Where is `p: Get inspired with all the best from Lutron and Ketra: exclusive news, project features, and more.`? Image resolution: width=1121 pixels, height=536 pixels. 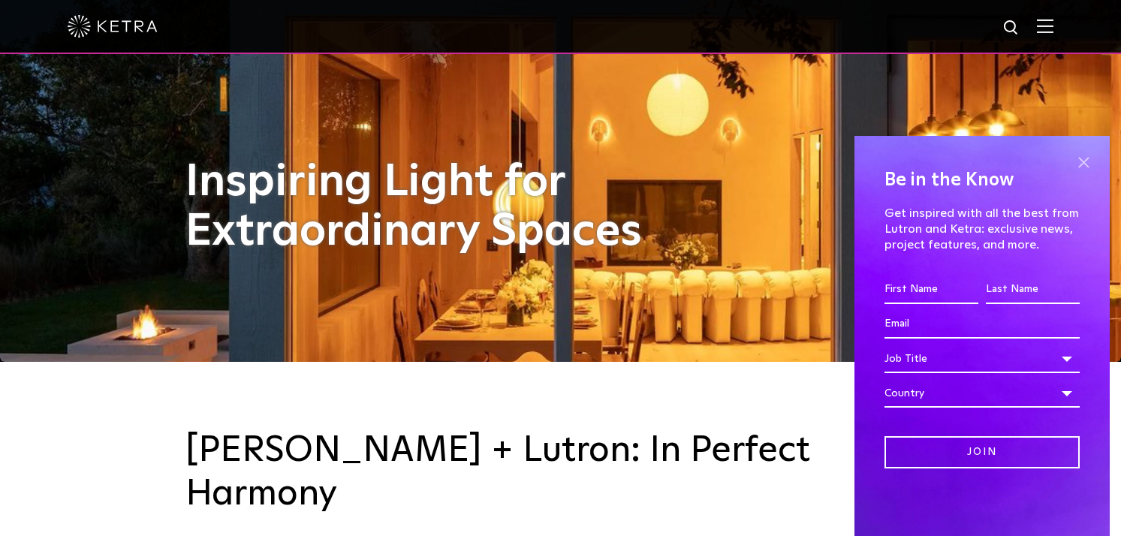
p: Get inspired with all the best from Lutron and Ketra: exclusive news, project features, and more. is located at coordinates (982, 229).